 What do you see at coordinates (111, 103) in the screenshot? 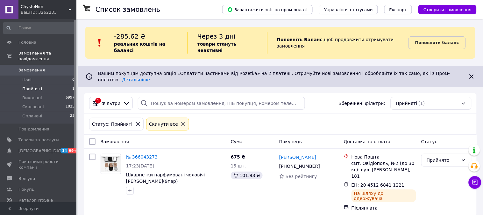
I see `span: Фільтри` at bounding box center [111, 103].